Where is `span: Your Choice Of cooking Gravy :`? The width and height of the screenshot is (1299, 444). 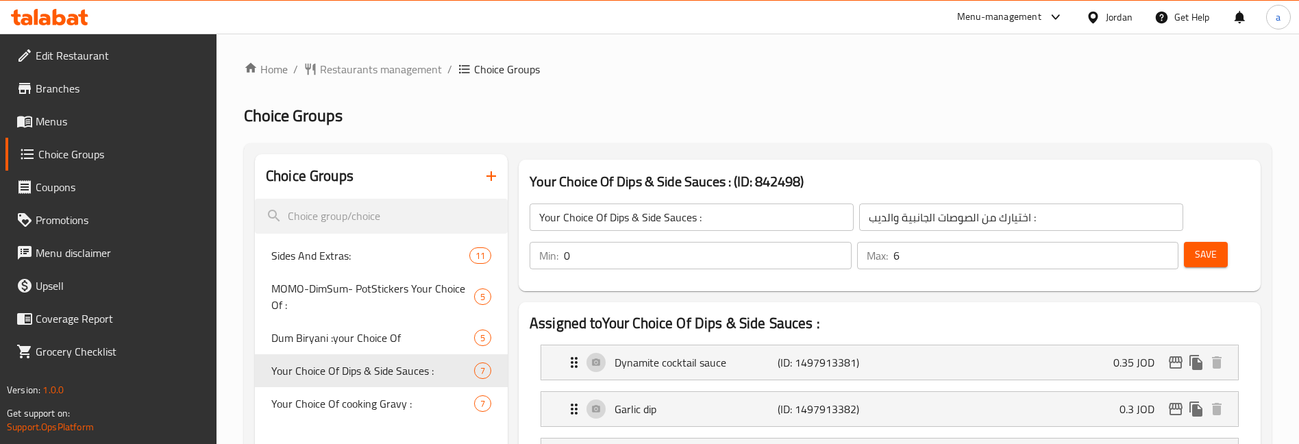
span: Your Choice Of cooking Gravy : is located at coordinates (373, 403).